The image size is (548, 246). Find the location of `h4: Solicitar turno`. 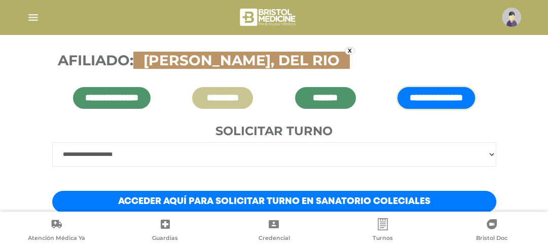

h4: Solicitar turno is located at coordinates (274, 131).